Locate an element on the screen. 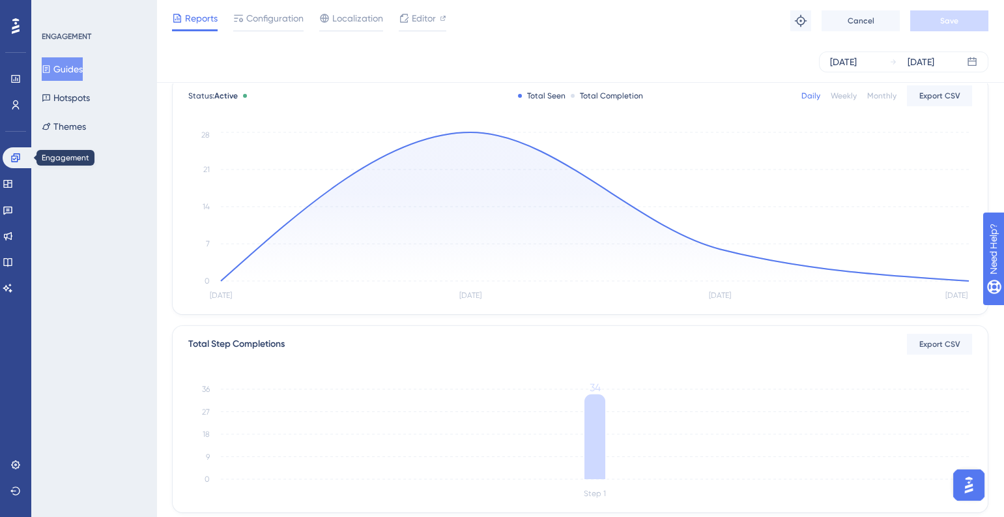  div: Weekly is located at coordinates (844, 96).